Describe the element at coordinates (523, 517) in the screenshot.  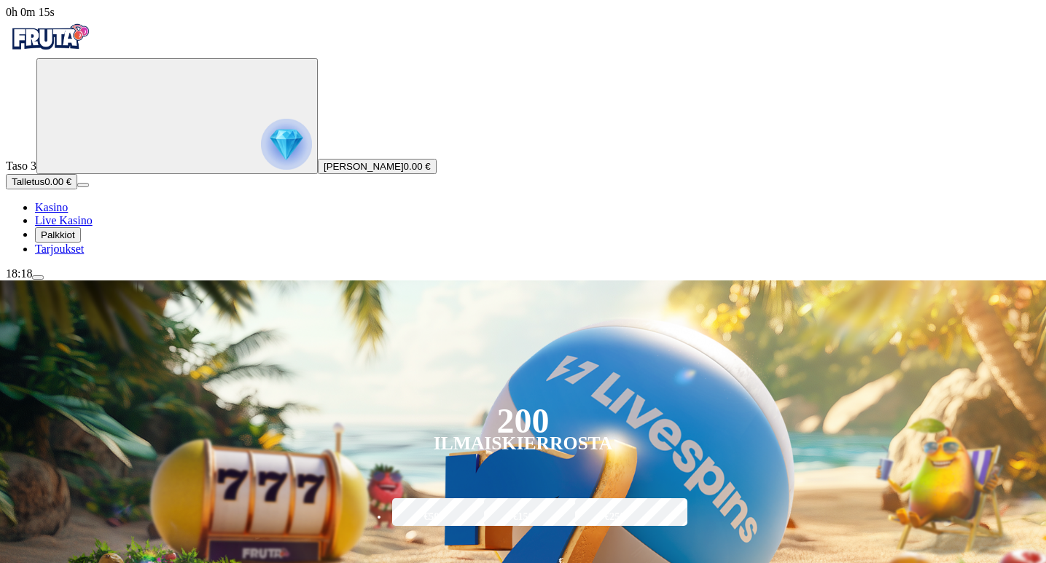
I see `label: €150` at that location.